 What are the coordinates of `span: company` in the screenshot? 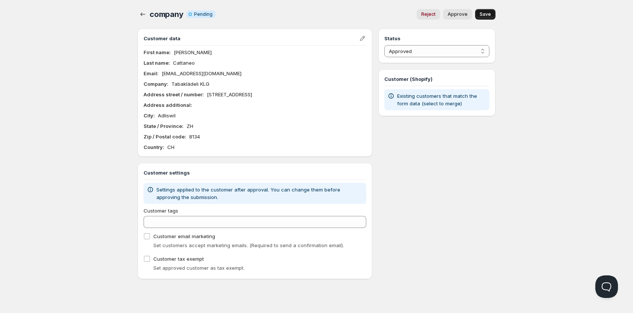 It's located at (166, 14).